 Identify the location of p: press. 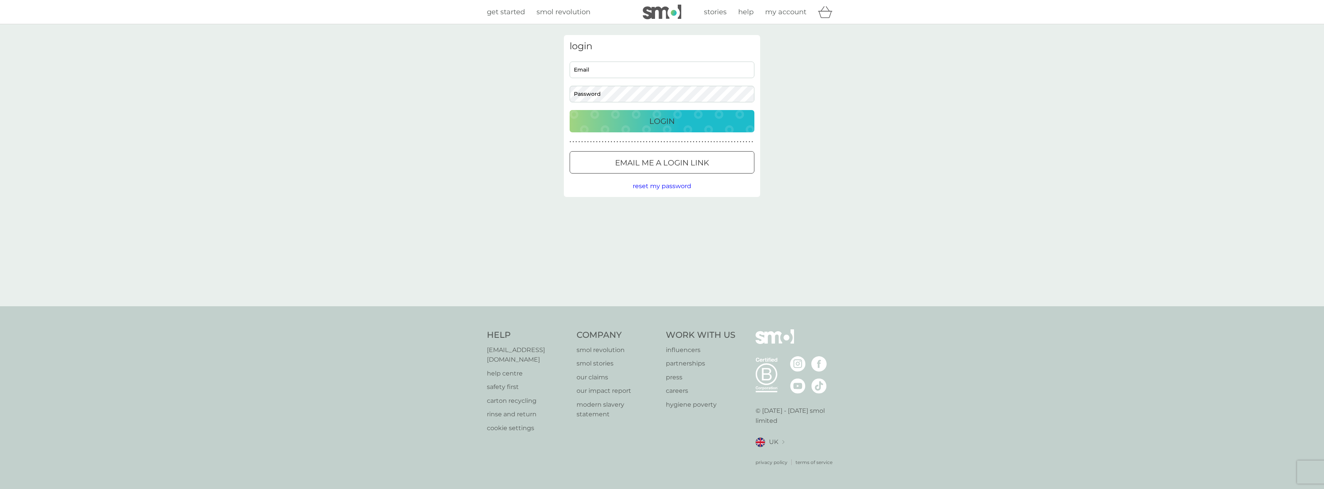
(700, 377).